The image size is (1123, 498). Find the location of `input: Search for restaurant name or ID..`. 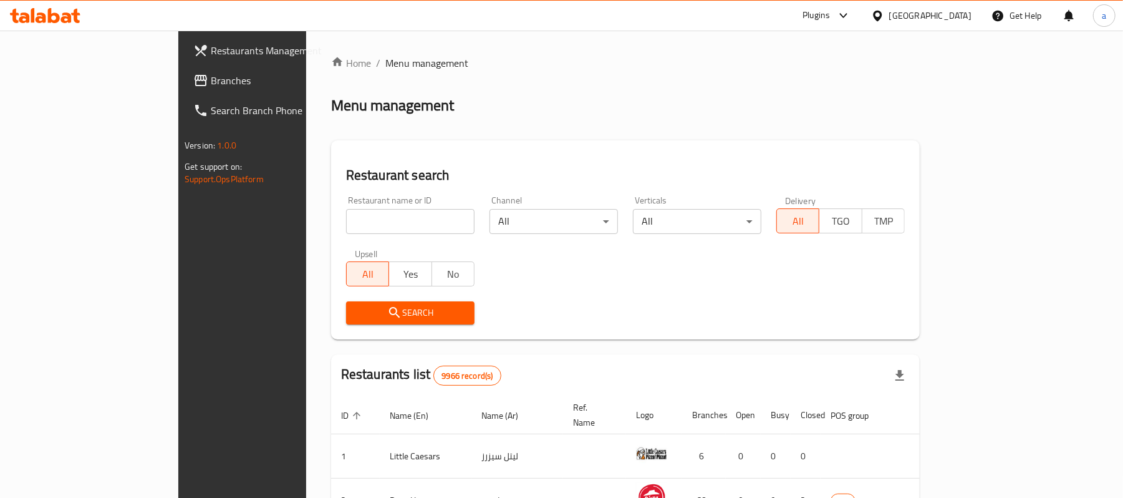

input: Search for restaurant name or ID.. is located at coordinates (410, 221).